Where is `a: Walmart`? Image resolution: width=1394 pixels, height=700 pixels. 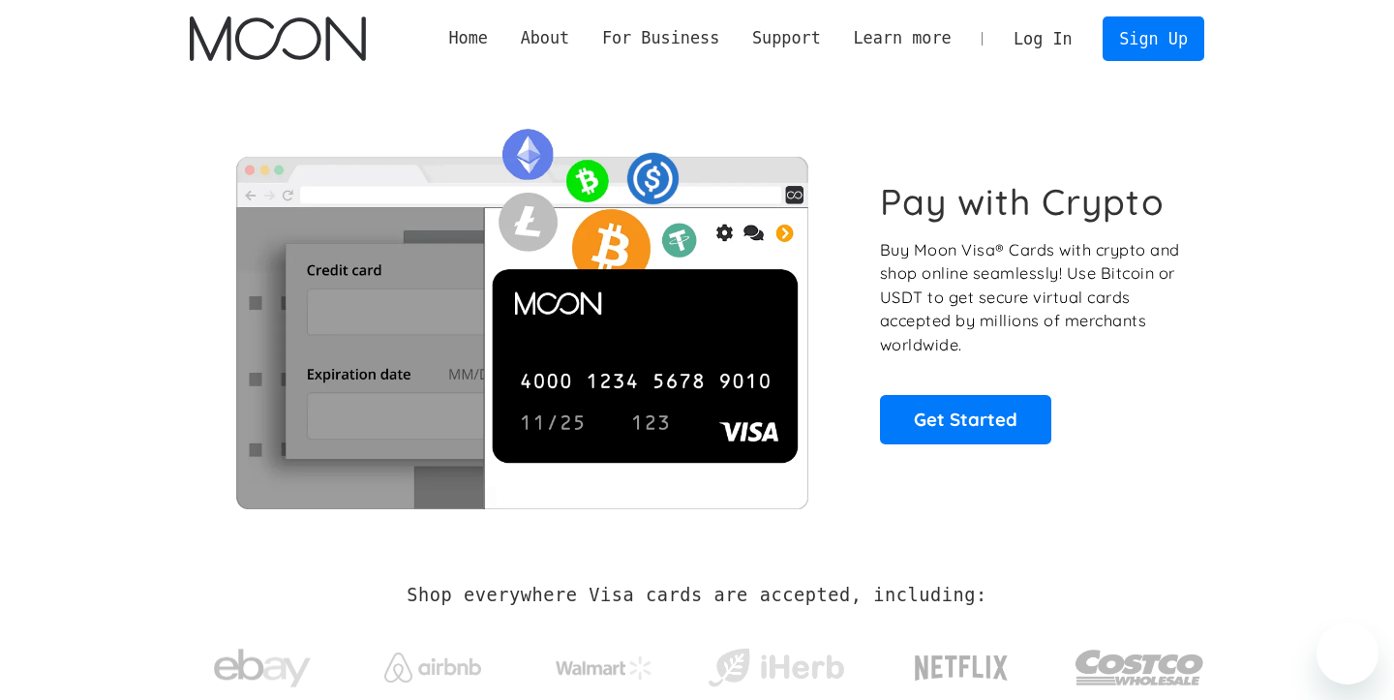 a: Walmart is located at coordinates (604, 663).